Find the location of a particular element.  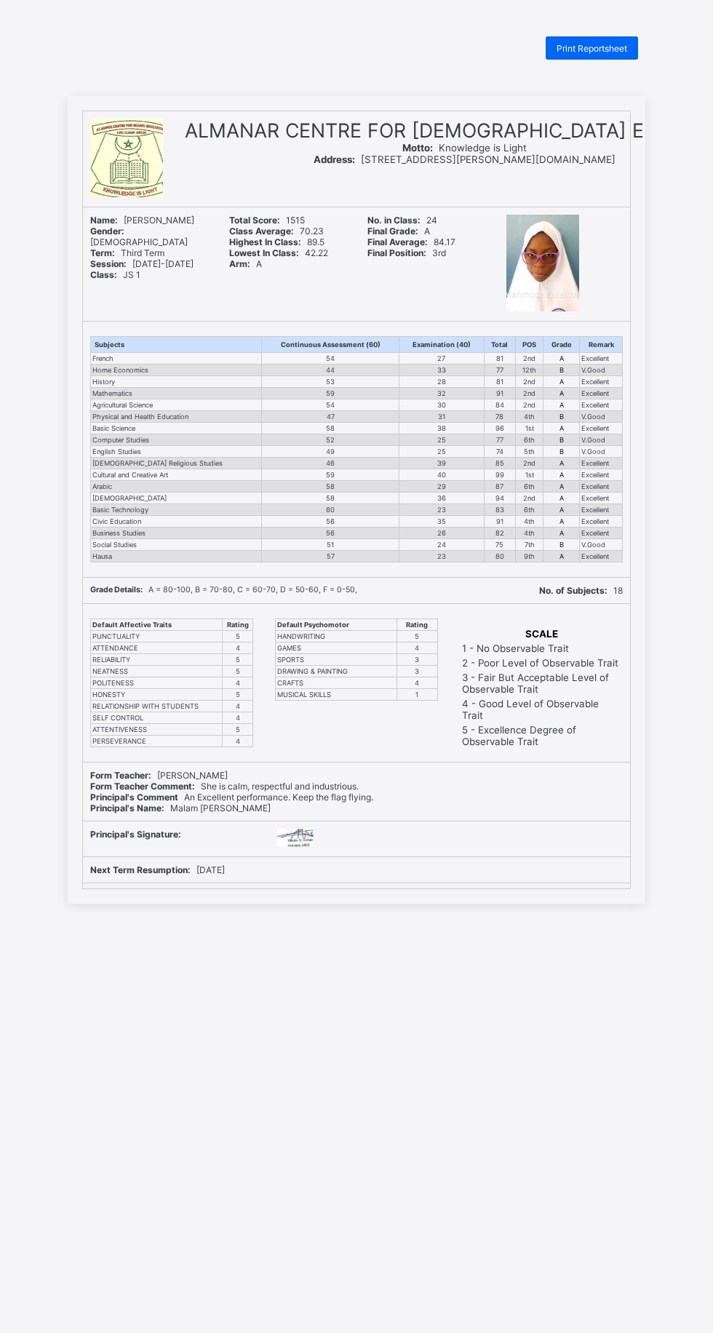

td: 32 is located at coordinates (442, 394).